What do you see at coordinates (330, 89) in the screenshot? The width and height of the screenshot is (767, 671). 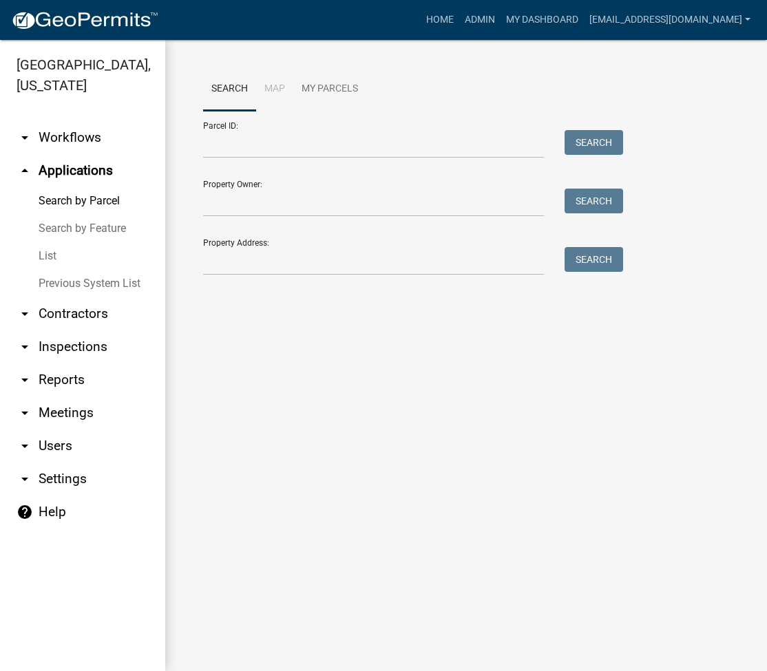 I see `a: My Parcels` at bounding box center [330, 89].